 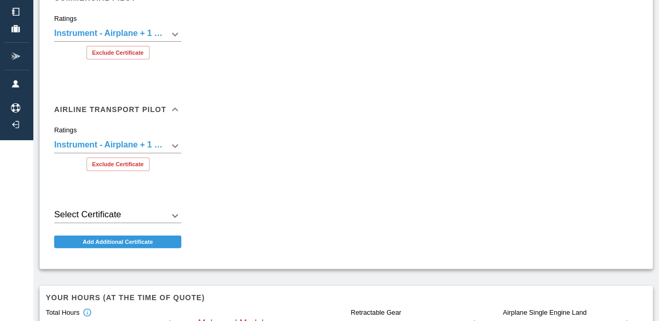 What do you see at coordinates (110, 109) in the screenshot?
I see `h6: Airline Transport Pilot` at bounding box center [110, 109].